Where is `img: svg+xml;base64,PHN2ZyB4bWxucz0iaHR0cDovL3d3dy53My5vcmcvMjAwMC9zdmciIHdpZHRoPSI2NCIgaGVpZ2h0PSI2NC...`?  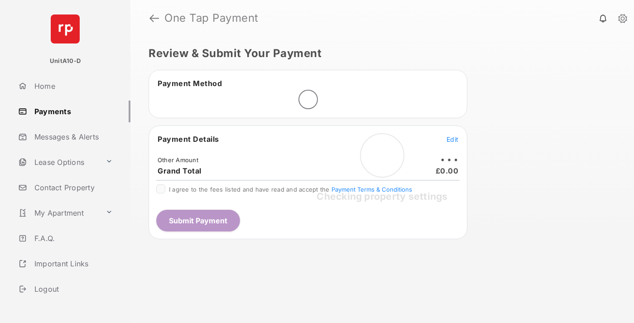
img: svg+xml;base64,PHN2ZyB4bWxucz0iaHR0cDovL3d3dy53My5vcmcvMjAwMC9zdmciIHdpZHRoPSI2NCIgaGVpZ2h0PSI2NC... is located at coordinates (65, 29).